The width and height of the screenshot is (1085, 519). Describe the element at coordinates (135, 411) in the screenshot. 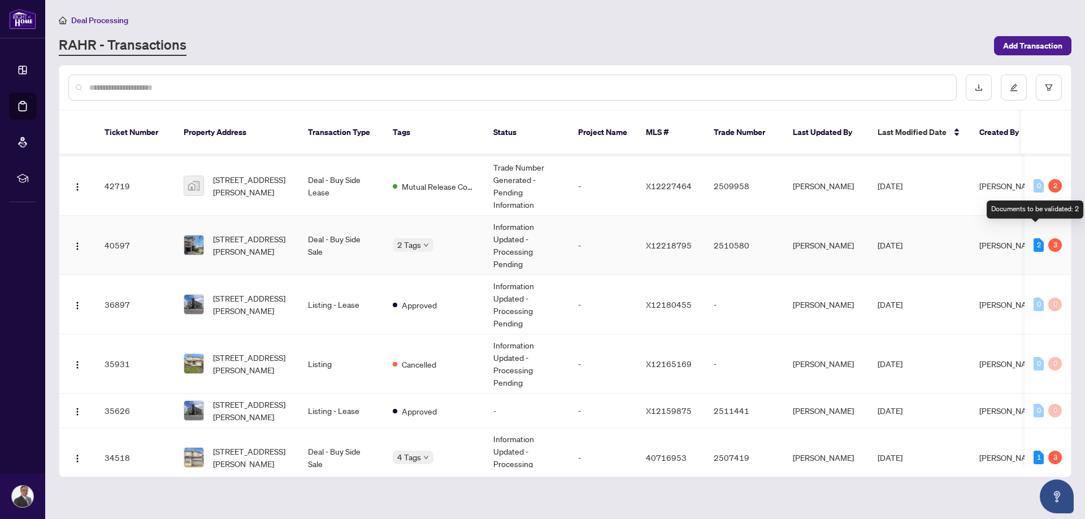

I see `td: 35626` at that location.